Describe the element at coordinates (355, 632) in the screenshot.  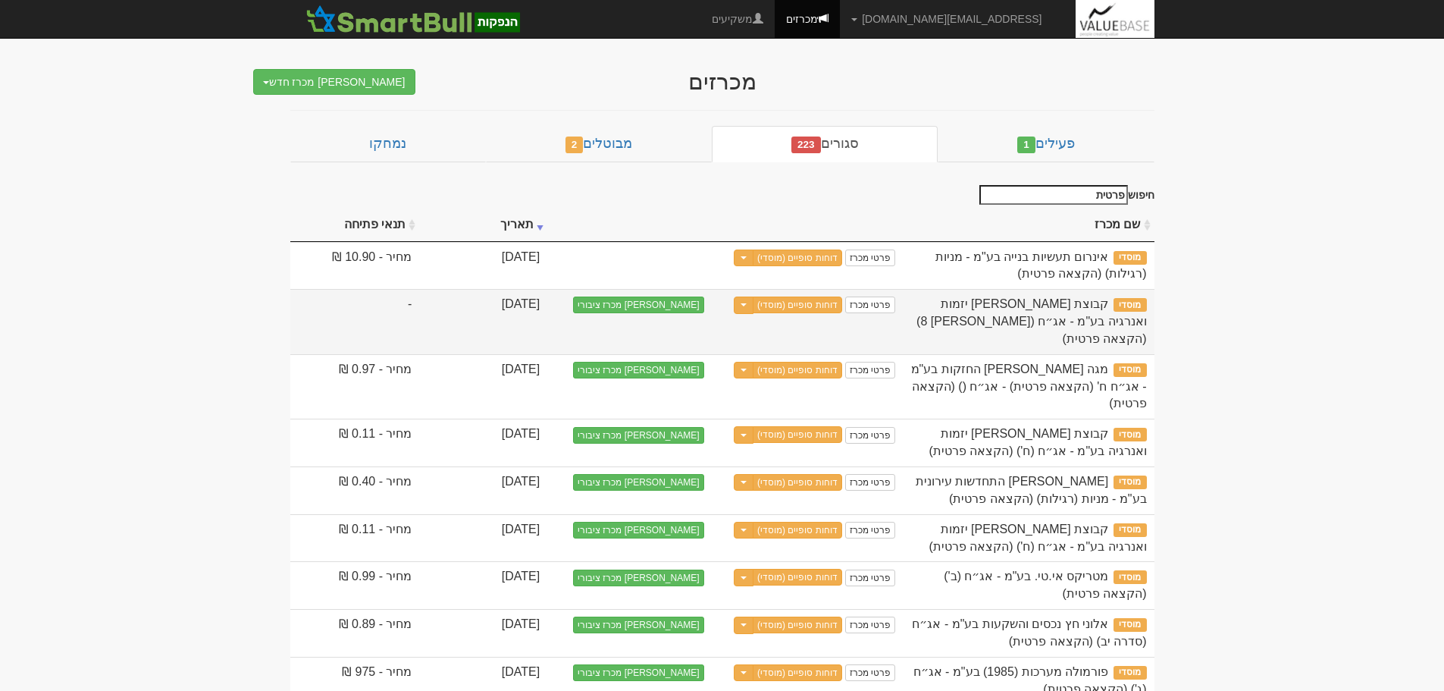
I see `td: מחיר - 0.89 ₪` at that location.